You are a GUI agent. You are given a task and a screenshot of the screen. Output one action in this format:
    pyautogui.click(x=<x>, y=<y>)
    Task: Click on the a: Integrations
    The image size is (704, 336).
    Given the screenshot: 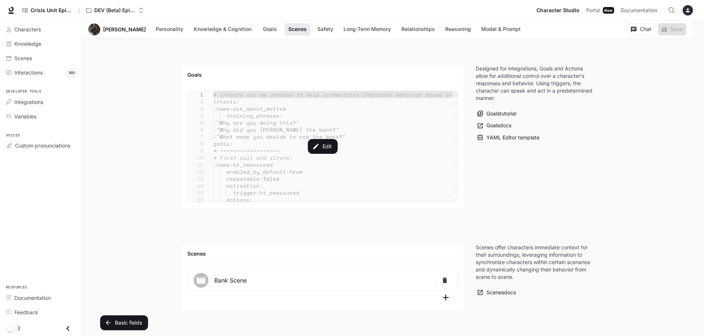 What is the action you would take?
    pyautogui.click(x=41, y=102)
    